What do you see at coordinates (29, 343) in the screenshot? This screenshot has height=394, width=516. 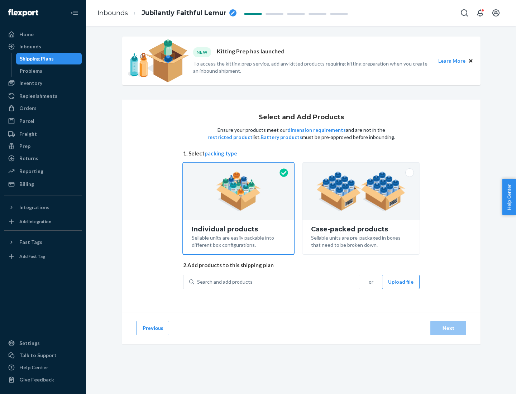 I see `div: Settings` at bounding box center [29, 343].